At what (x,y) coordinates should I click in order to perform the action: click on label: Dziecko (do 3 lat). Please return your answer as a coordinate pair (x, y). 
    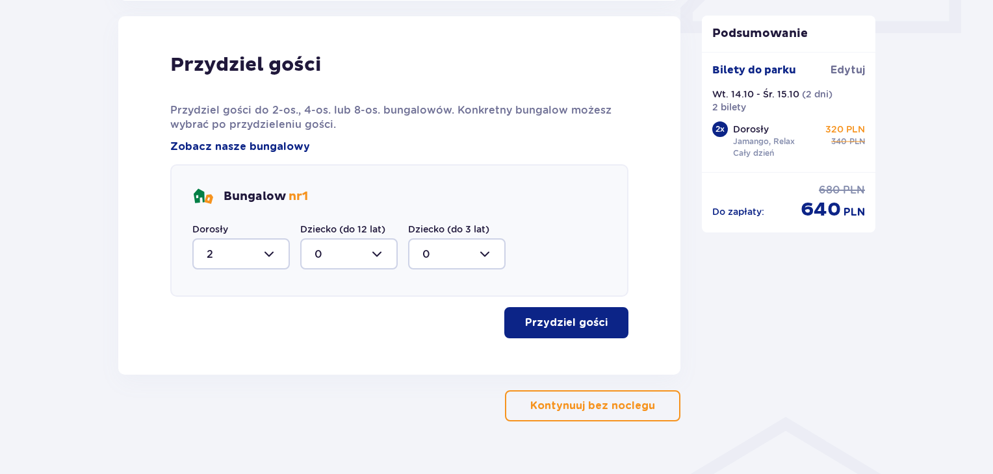
    Looking at the image, I should click on (448, 229).